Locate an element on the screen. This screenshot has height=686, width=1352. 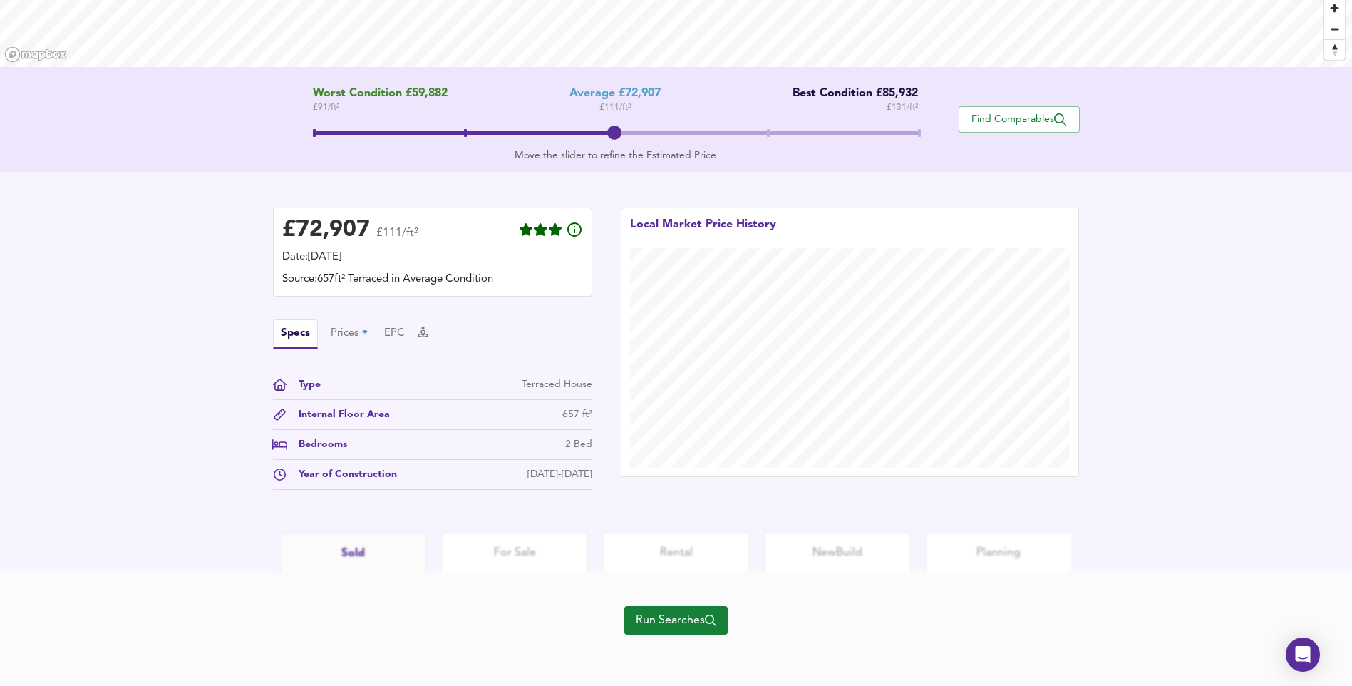
button: Reset bearing to north is located at coordinates (1334, 49).